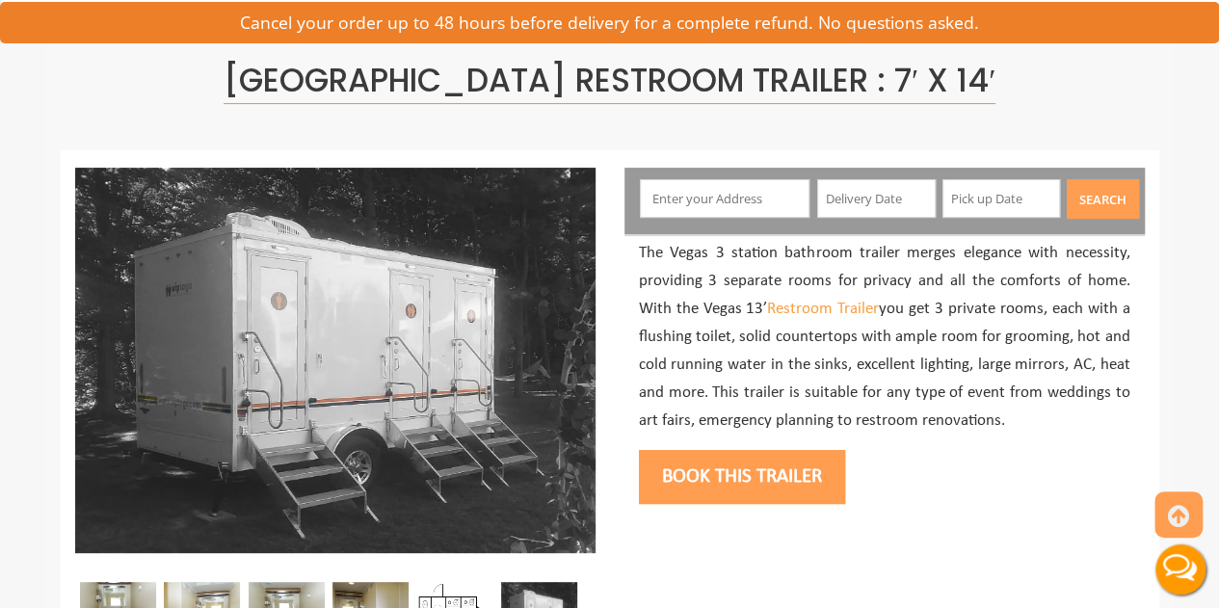 This screenshot has width=1219, height=608. I want to click on input: Pick up Date, so click(1001, 199).